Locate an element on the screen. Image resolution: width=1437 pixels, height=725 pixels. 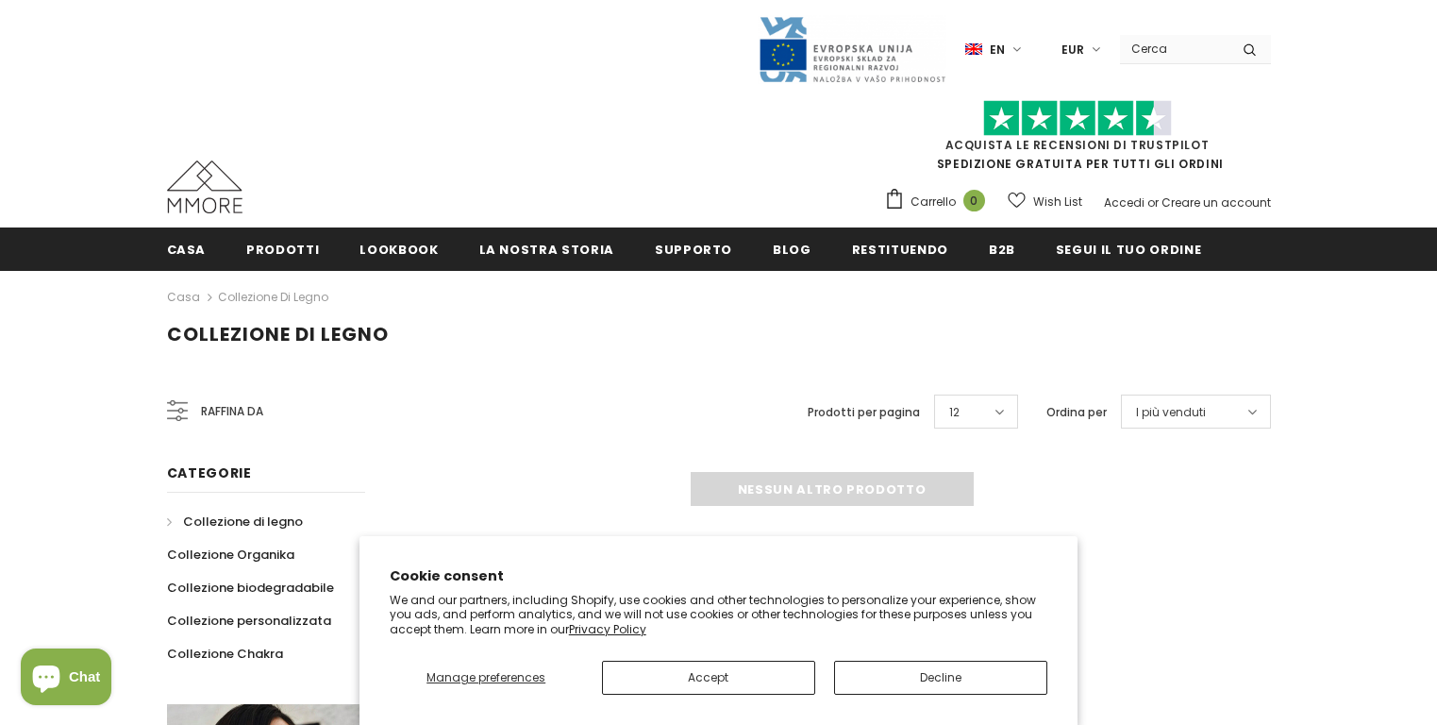
a: Acquista le recensioni di TrustPilot is located at coordinates (1078, 144).